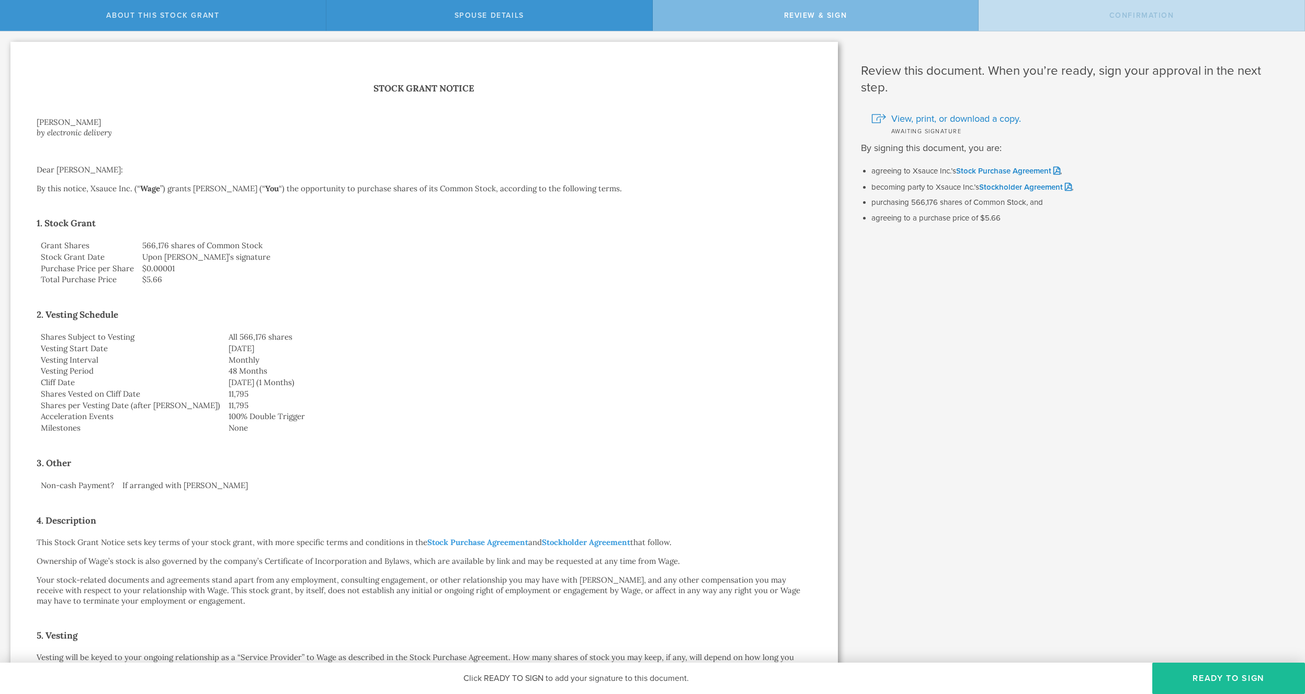 The width and height of the screenshot is (1305, 694). What do you see at coordinates (424, 223) in the screenshot?
I see `h2: 1. Stock Grant` at bounding box center [424, 223].